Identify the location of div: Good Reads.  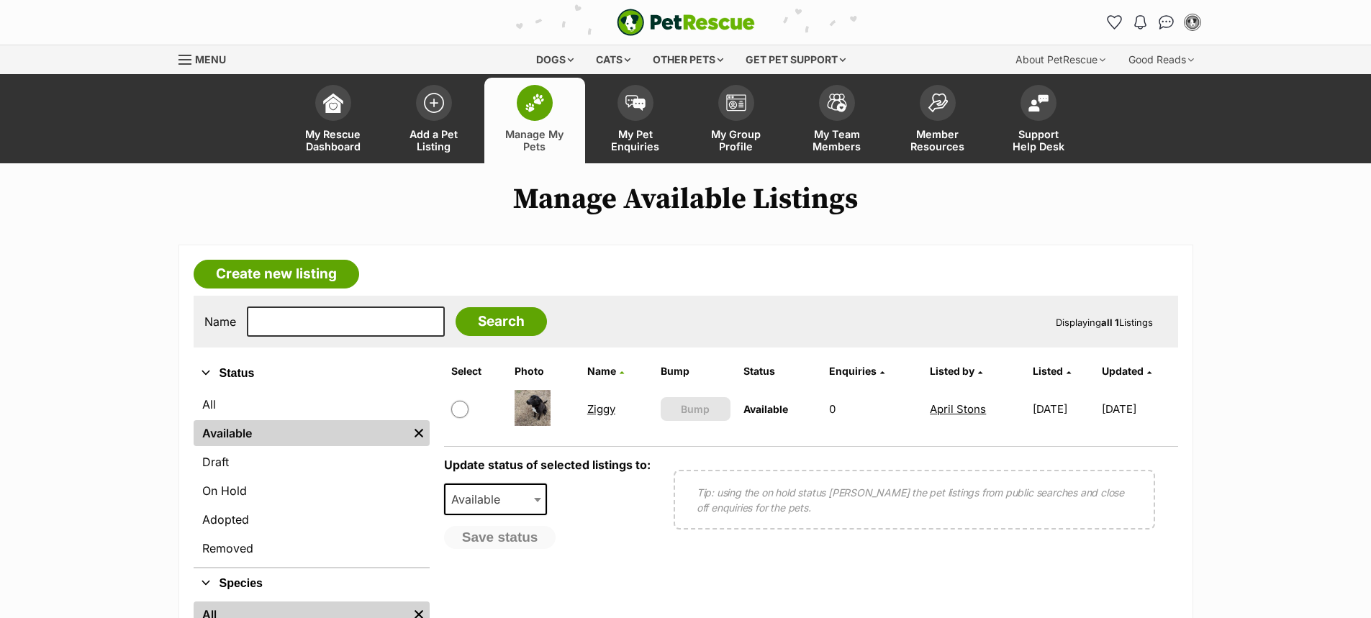
(1161, 60).